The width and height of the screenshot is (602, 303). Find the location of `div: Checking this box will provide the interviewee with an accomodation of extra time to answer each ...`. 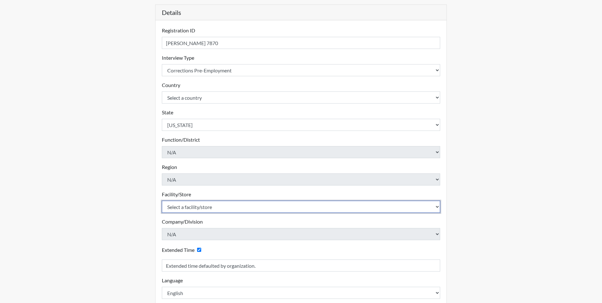

div: Checking this box will provide the interviewee with an accomodation of extra time to answer each ... is located at coordinates (183, 249).